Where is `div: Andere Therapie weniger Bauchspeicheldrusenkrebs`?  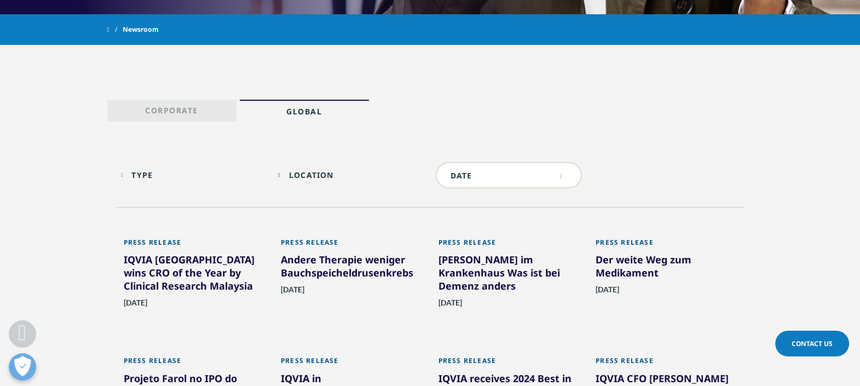
div: Andere Therapie weniger Bauchspeicheldrusenkrebs is located at coordinates (351, 268).